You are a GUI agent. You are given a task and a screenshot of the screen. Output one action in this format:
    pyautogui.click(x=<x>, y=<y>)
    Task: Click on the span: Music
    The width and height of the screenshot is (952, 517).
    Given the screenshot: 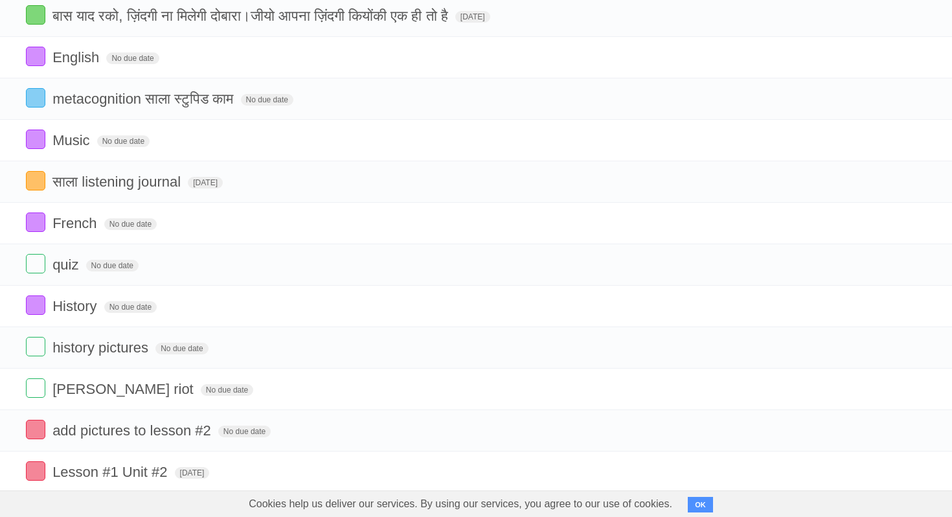 What is the action you would take?
    pyautogui.click(x=73, y=140)
    